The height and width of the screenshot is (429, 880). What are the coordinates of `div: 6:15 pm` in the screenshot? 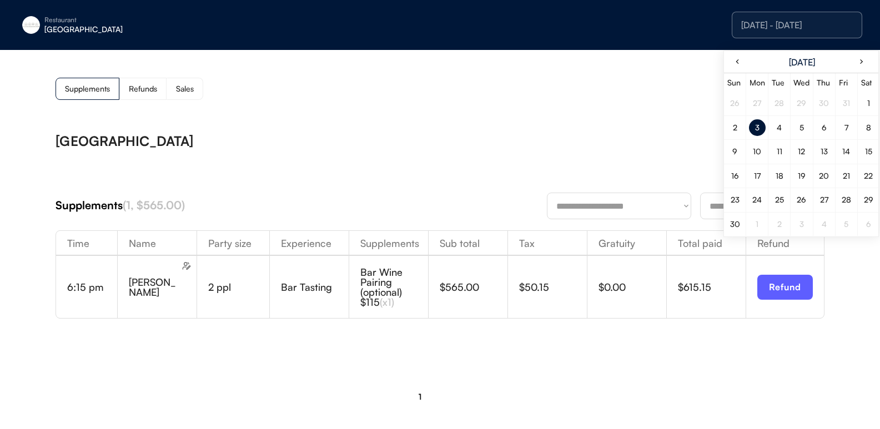 It's located at (92, 287).